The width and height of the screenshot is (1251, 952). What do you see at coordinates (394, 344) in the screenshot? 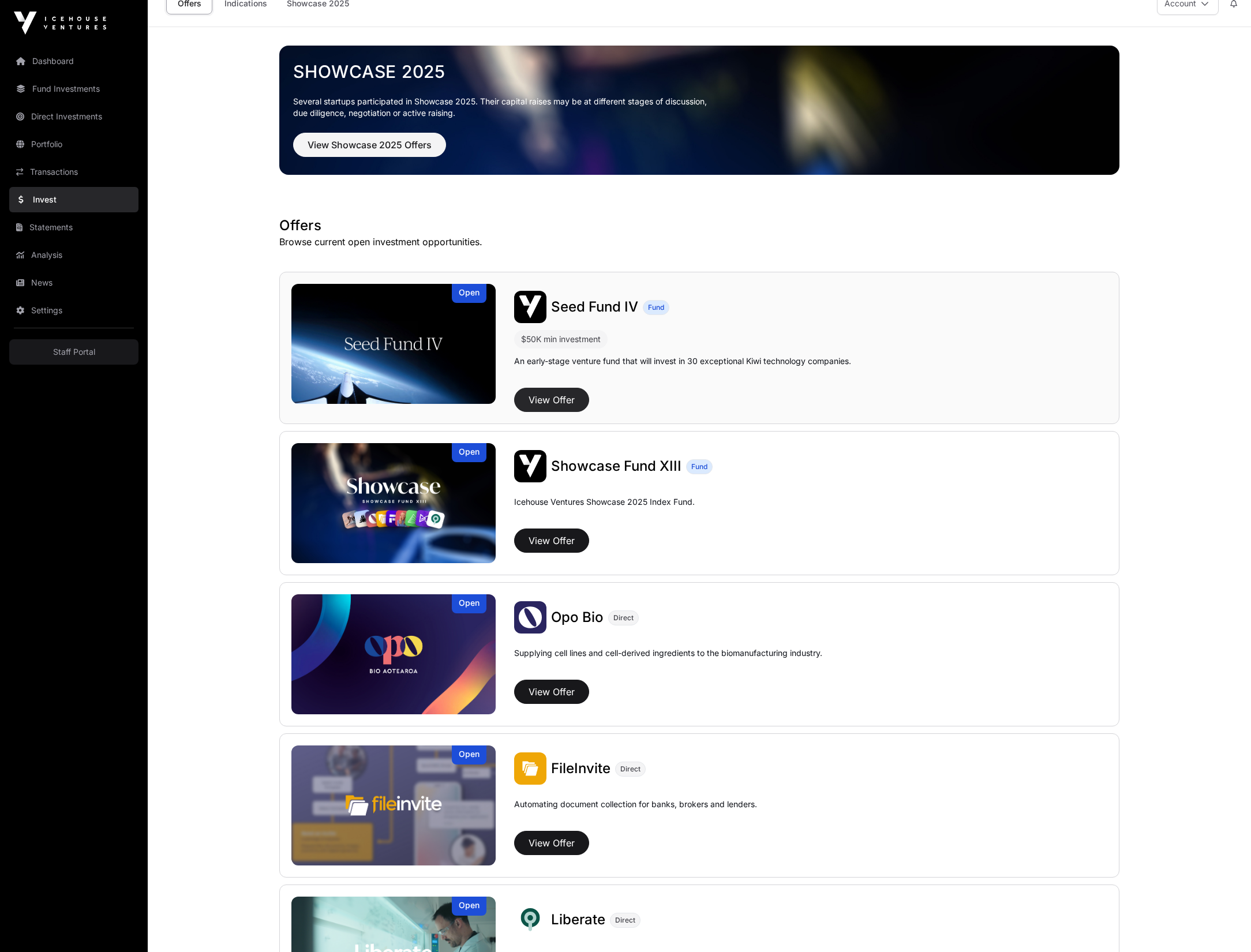
I see `a: Seed Fund IVOpen` at bounding box center [394, 344].